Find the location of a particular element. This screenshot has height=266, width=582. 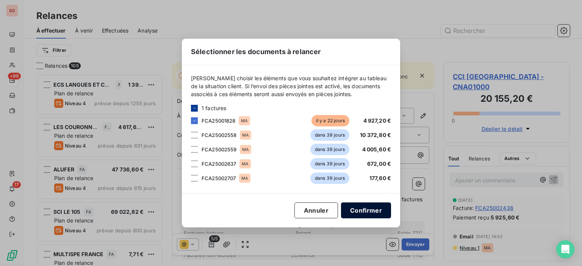

span: 672,00 € is located at coordinates (379, 164).